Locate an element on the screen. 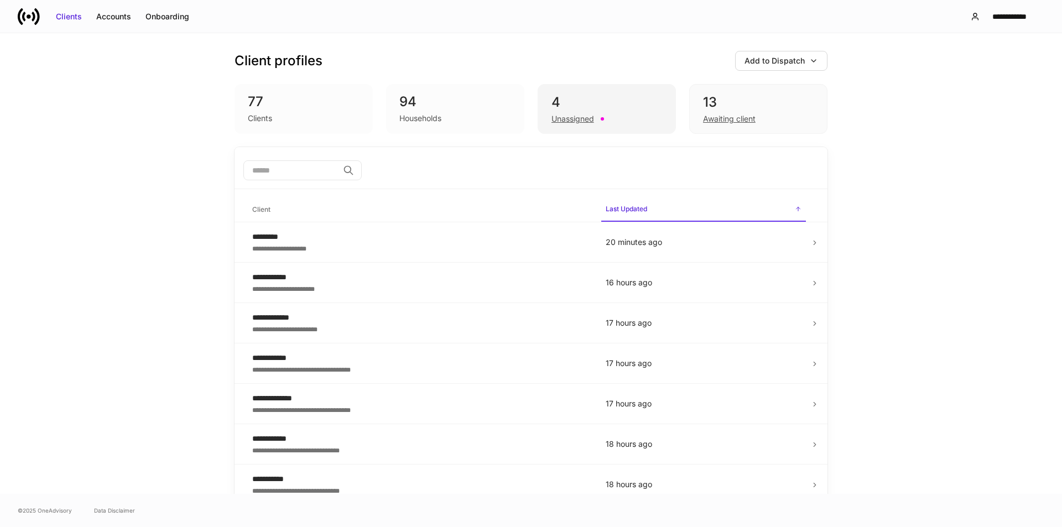 This screenshot has height=527, width=1062. button: Clients is located at coordinates (69, 17).